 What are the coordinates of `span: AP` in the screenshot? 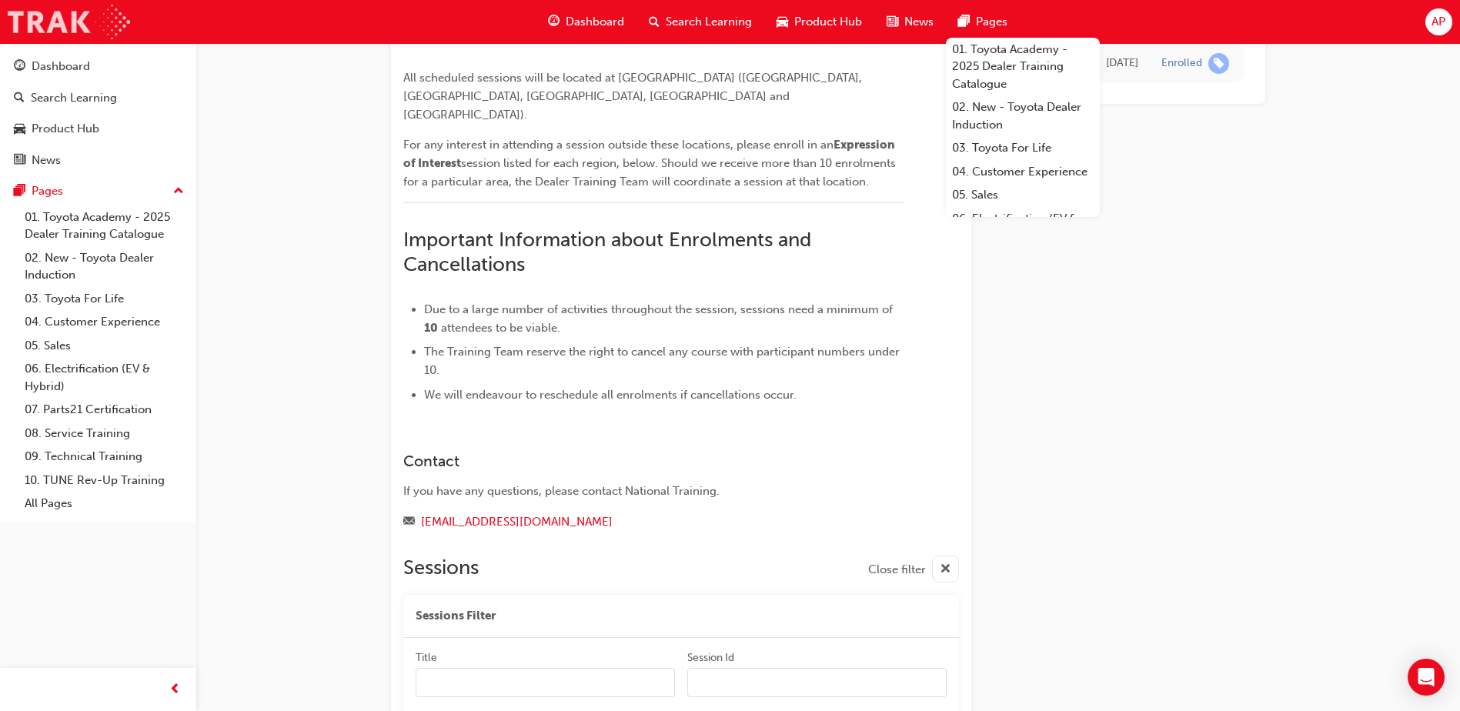 It's located at (1438, 22).